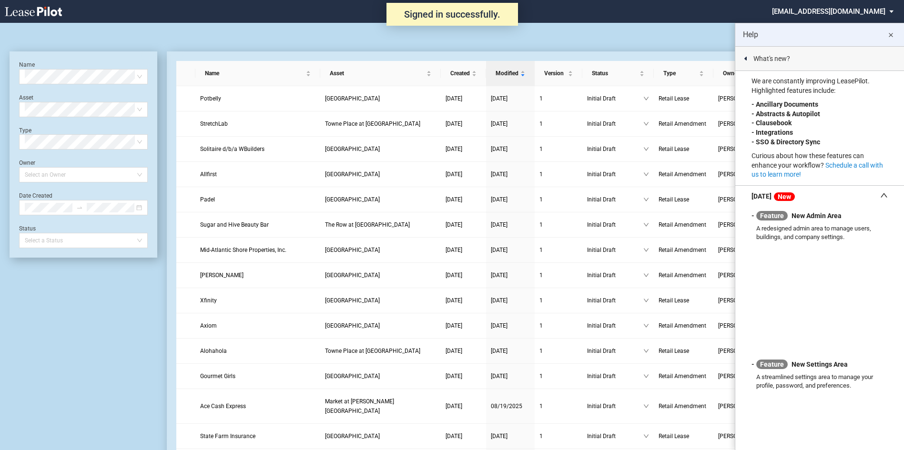 The width and height of the screenshot is (904, 450). I want to click on span: to, so click(80, 208).